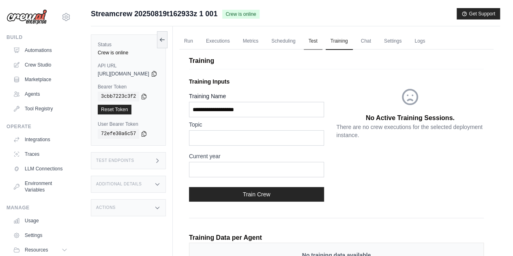 Image resolution: width=513 pixels, height=256 pixels. Describe the element at coordinates (251, 41) in the screenshot. I see `a: Metrics` at that location.